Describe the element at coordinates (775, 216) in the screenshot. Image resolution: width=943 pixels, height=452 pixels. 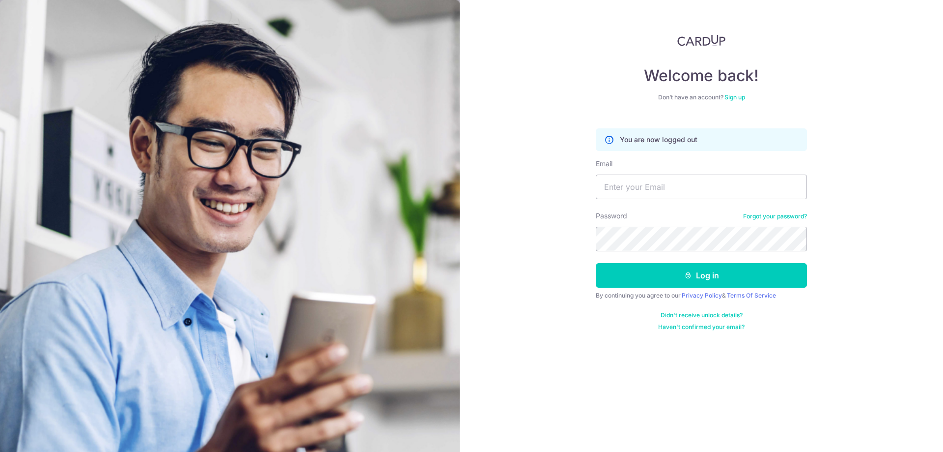
I see `a: Forgot your password?` at that location.